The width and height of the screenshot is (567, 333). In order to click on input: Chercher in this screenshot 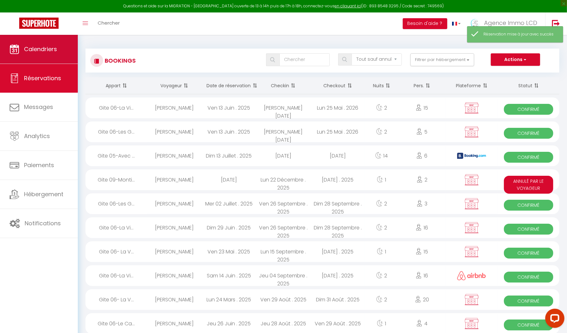, I will do `click(304, 60)`.